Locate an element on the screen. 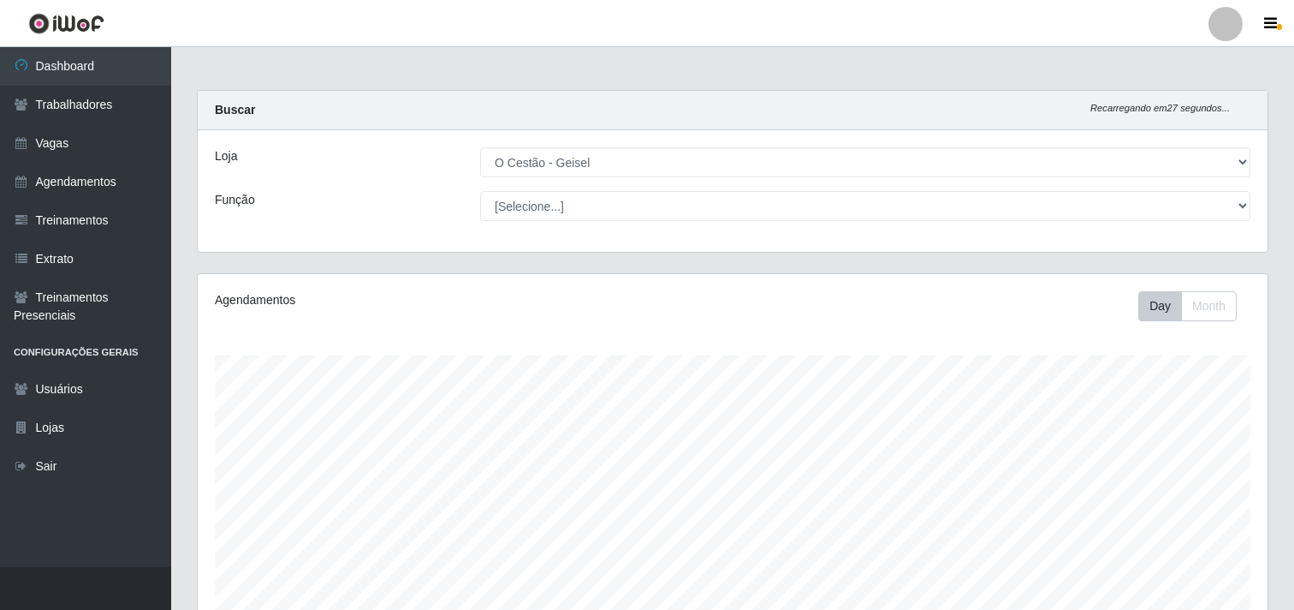 The height and width of the screenshot is (610, 1294). div: Toolbar with button groups is located at coordinates (1194, 306).